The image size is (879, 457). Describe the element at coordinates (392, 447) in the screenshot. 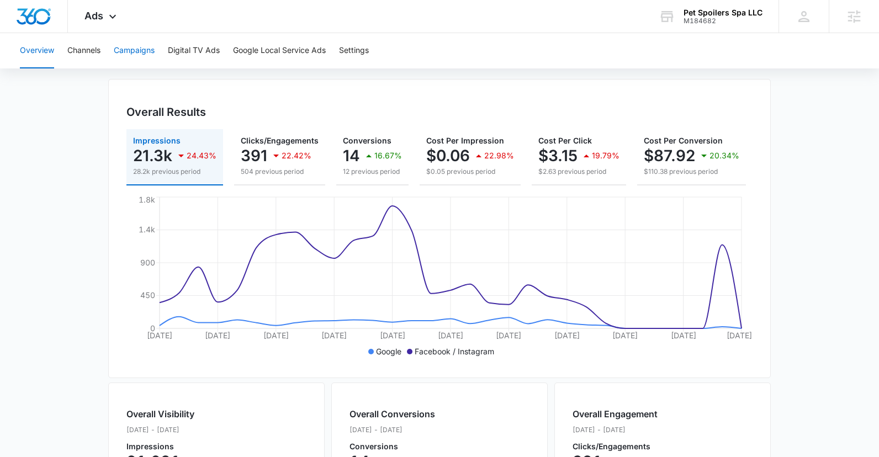

I see `p: Conversions` at that location.